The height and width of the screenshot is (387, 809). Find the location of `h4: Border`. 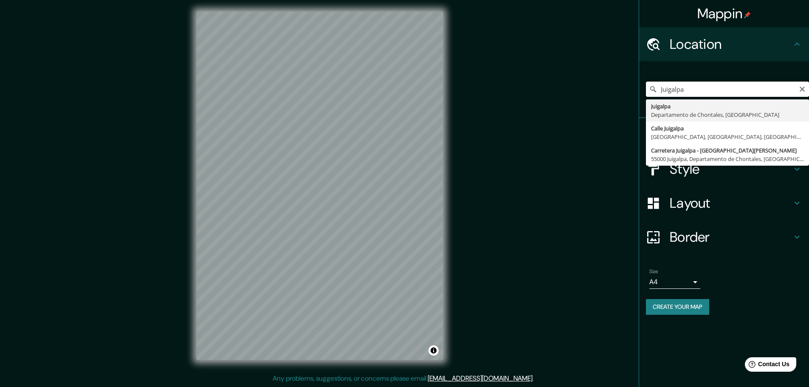

h4: Border is located at coordinates (731, 237).